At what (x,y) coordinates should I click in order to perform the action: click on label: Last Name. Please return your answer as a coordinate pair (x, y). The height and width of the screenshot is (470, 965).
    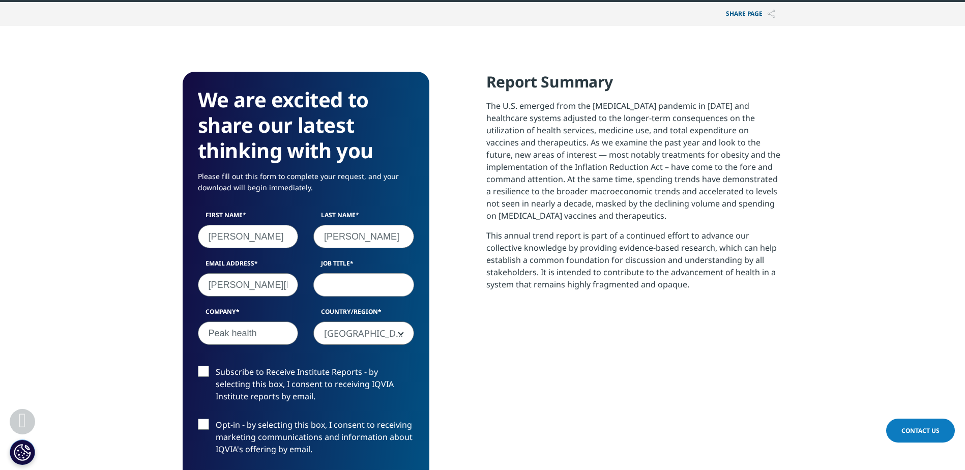
    Looking at the image, I should click on (364, 218).